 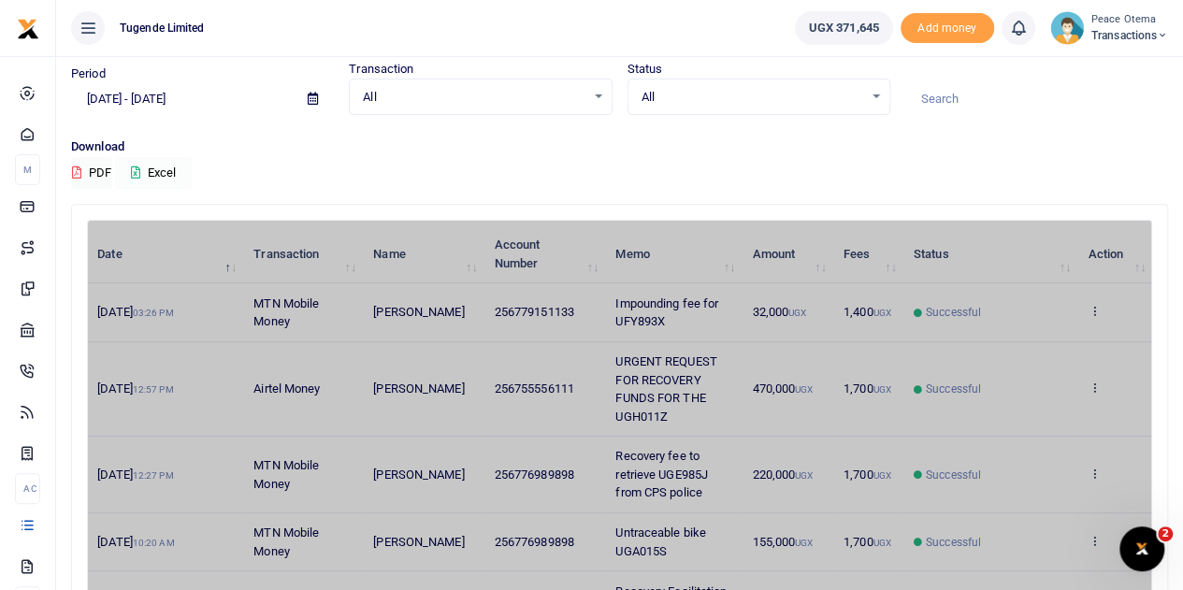 What do you see at coordinates (27, 488) in the screenshot?
I see `li: Ac` at bounding box center [27, 488].